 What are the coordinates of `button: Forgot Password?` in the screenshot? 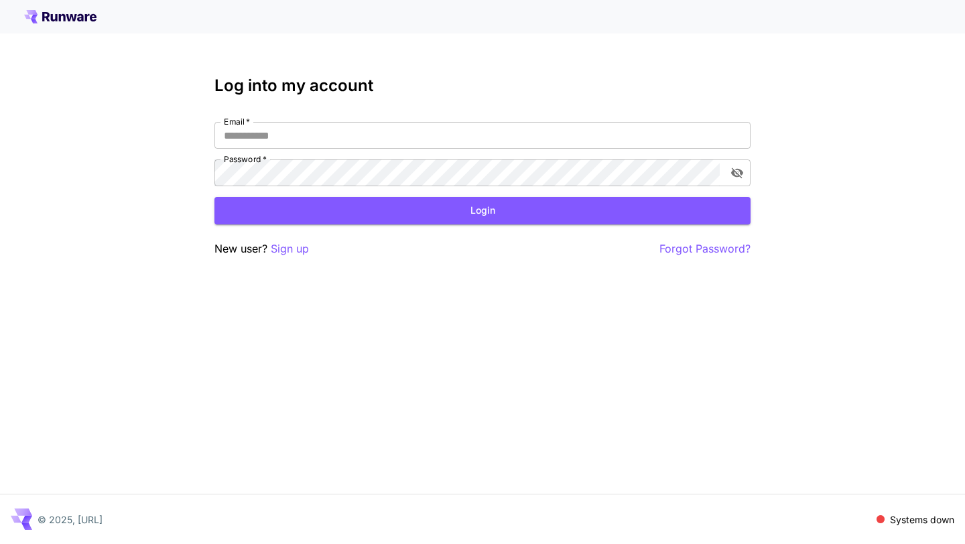 It's located at (705, 249).